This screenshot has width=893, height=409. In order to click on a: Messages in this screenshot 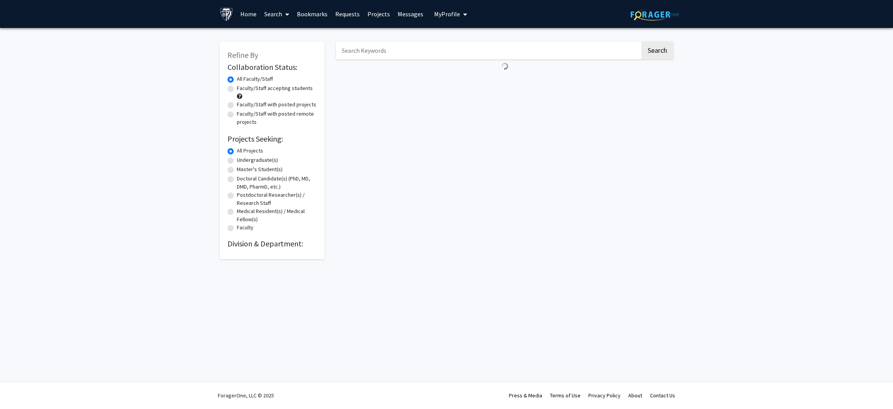, I will do `click(411, 14)`.